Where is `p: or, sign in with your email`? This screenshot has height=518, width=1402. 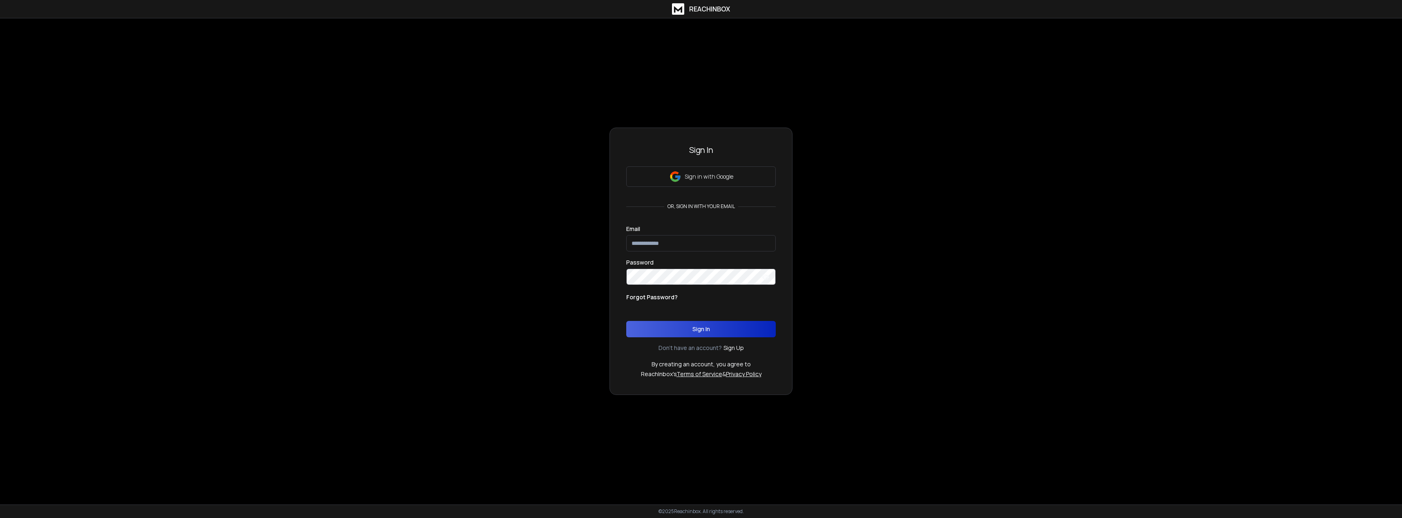 p: or, sign in with your email is located at coordinates (701, 206).